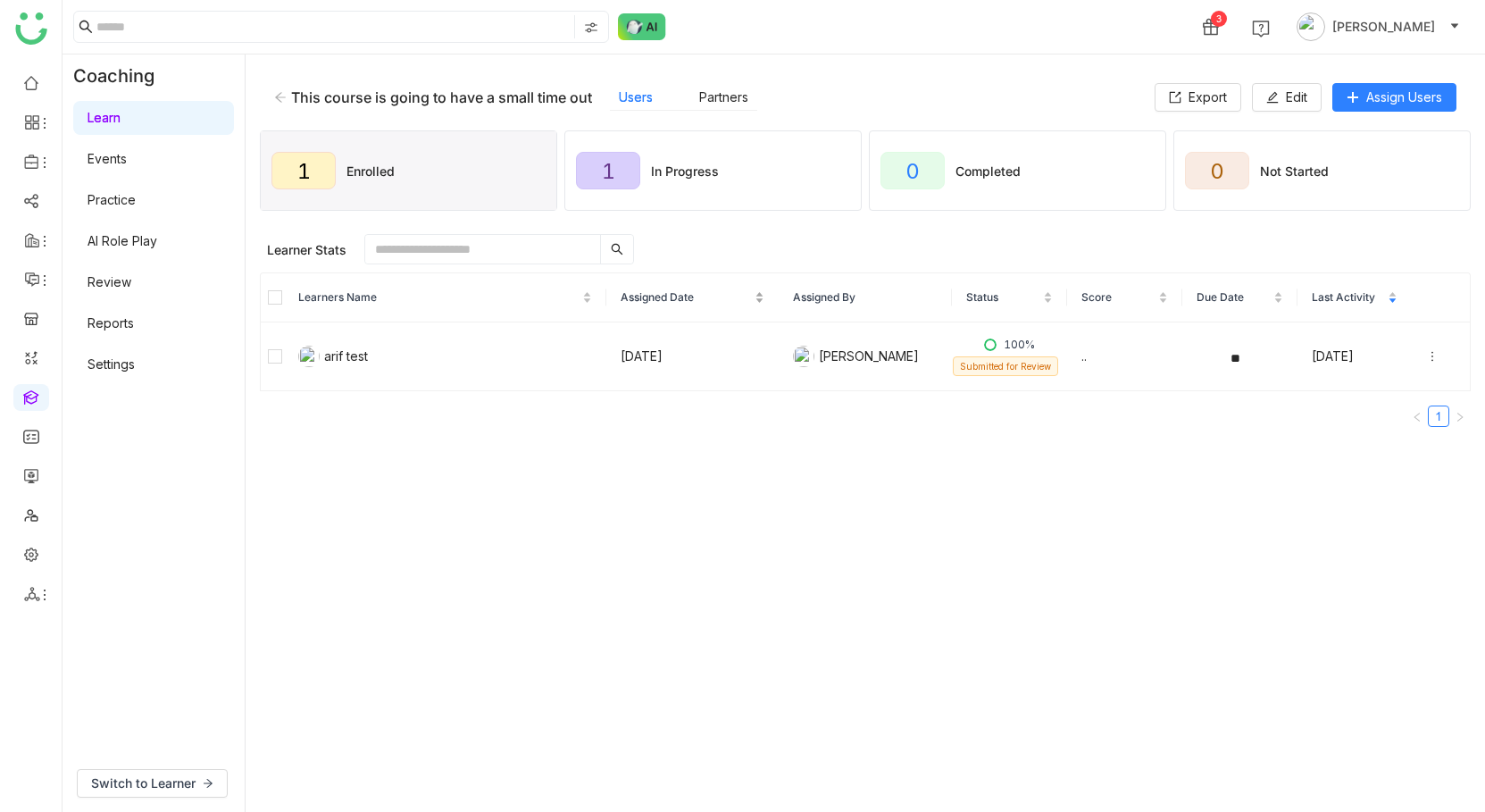  I want to click on a: AI Role Play, so click(122, 240).